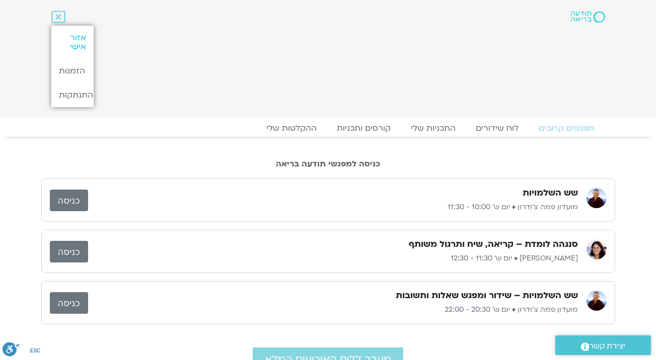 This screenshot has height=360, width=656. I want to click on a: התכניות שלי, so click(433, 128).